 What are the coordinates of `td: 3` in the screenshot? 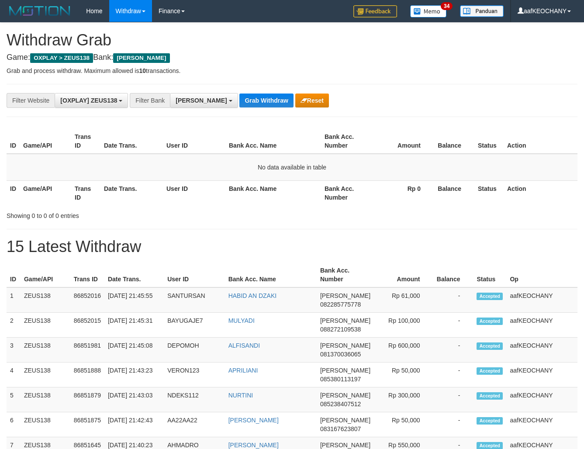 It's located at (14, 350).